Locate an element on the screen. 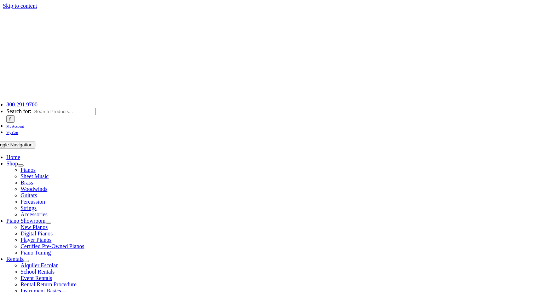  span: Alquiler Escolar is located at coordinates (39, 265).